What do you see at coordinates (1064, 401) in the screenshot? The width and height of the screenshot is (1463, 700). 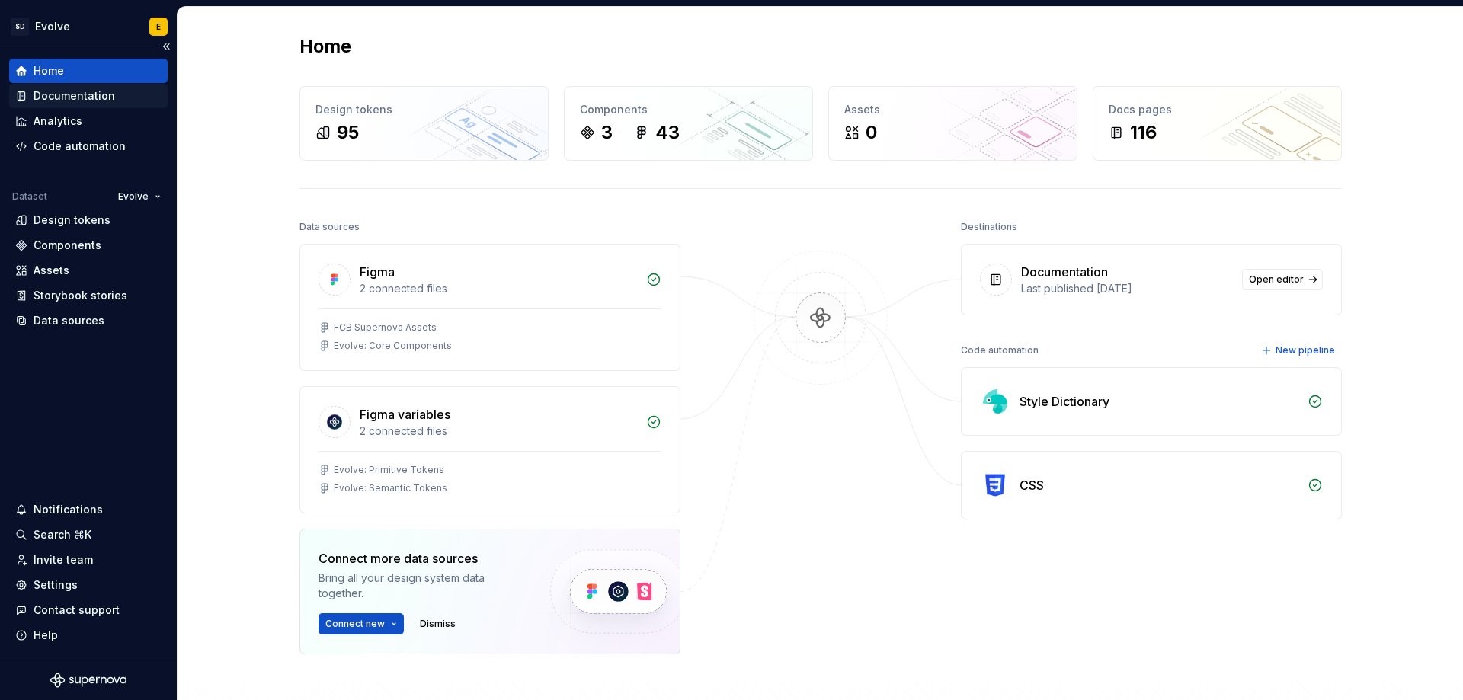 I see `div: Style Dictionary` at bounding box center [1064, 401].